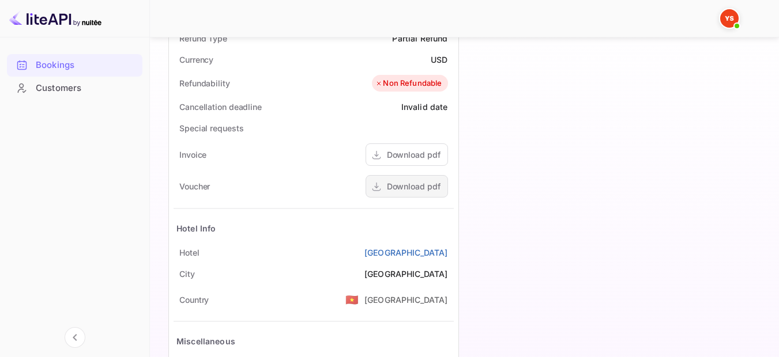 The image size is (779, 357). Describe the element at coordinates (220, 107) in the screenshot. I see `div: Cancellation deadline` at that location.